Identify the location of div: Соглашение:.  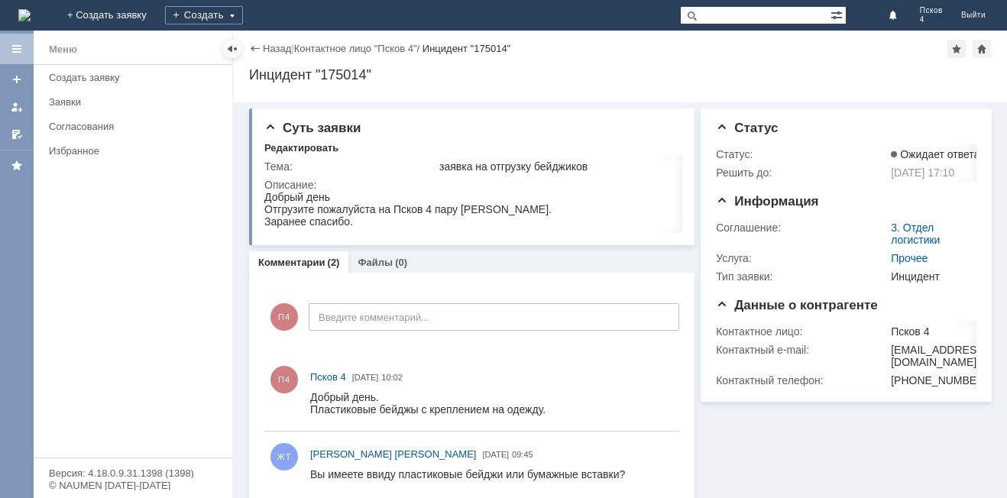
(802, 228).